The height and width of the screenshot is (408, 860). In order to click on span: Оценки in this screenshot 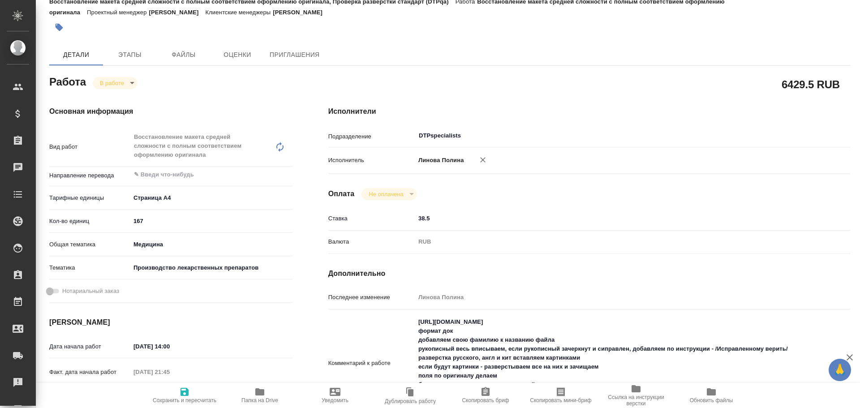, I will do `click(238, 55)`.